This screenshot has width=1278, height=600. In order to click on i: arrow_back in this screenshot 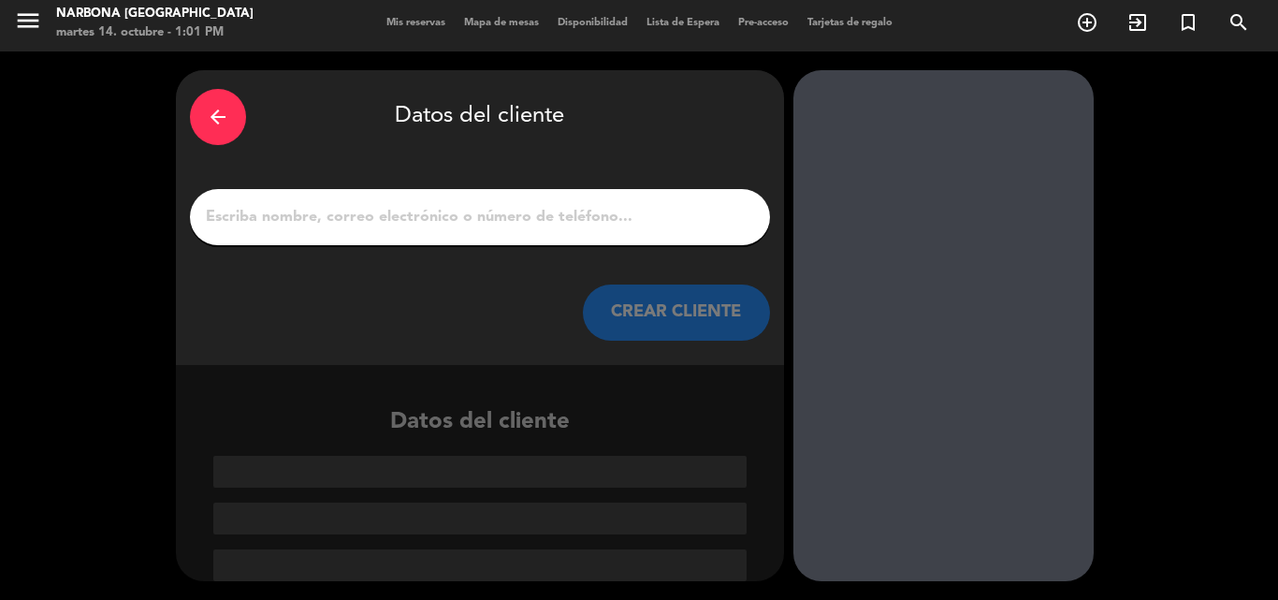, I will do `click(218, 117)`.